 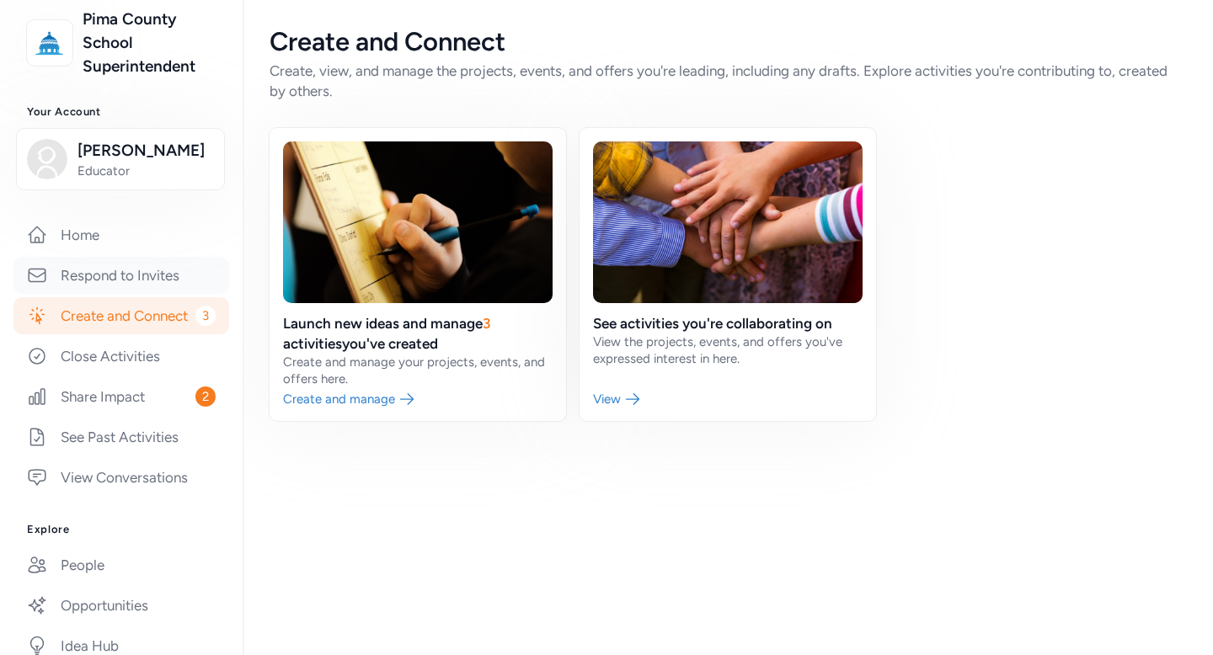 What do you see at coordinates (728, 42) in the screenshot?
I see `div: Create and Connect` at bounding box center [728, 42].